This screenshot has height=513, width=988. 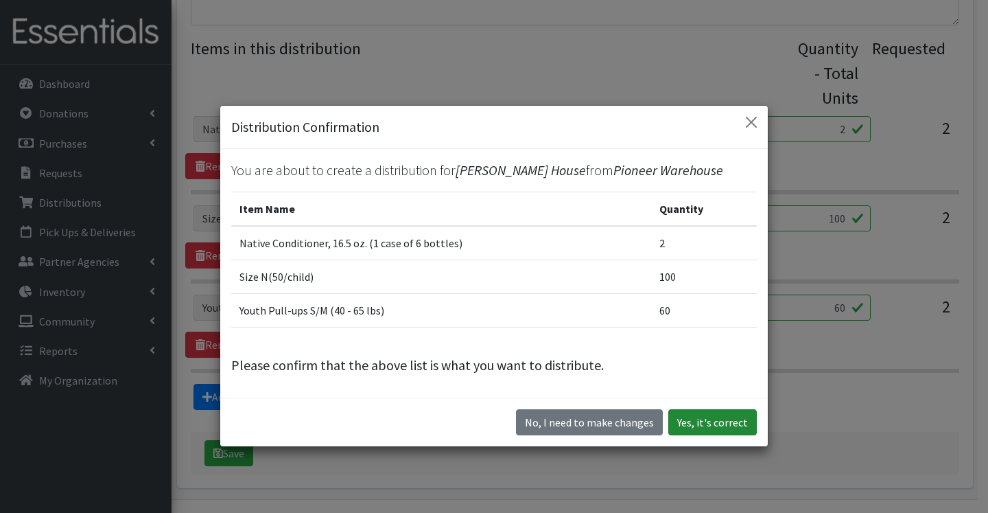 I want to click on th: Quantity, so click(x=704, y=209).